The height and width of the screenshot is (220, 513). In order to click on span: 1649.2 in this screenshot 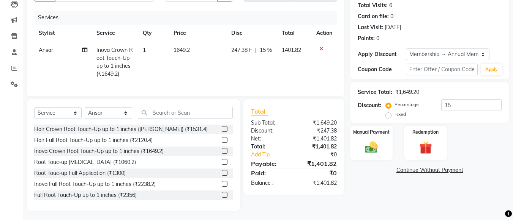, I will do `click(181, 50)`.